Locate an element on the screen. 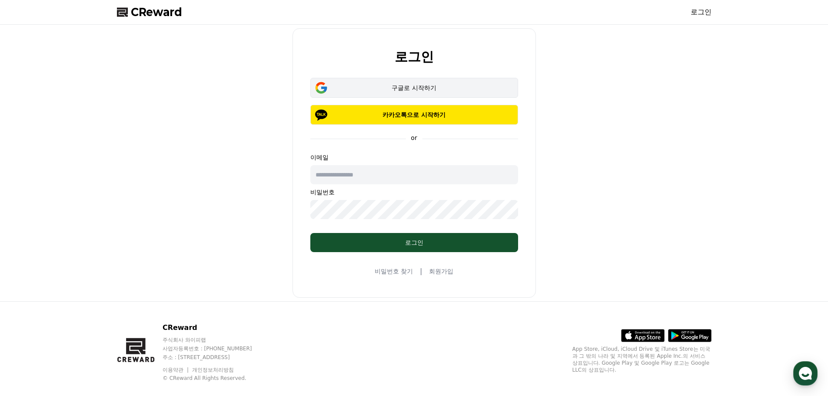 This screenshot has height=396, width=828. a: 대화 is located at coordinates (85, 286).